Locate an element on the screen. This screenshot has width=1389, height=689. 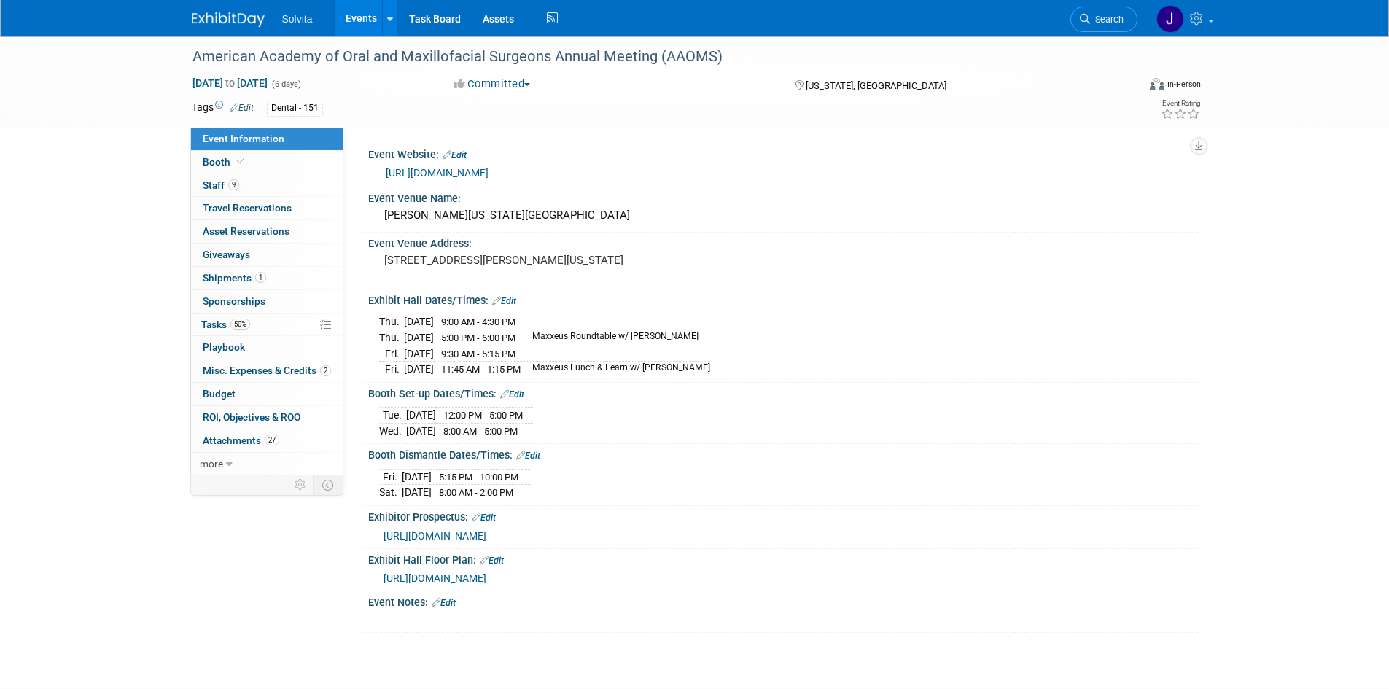
span: Misc. Expenses & Credits is located at coordinates (267, 370).